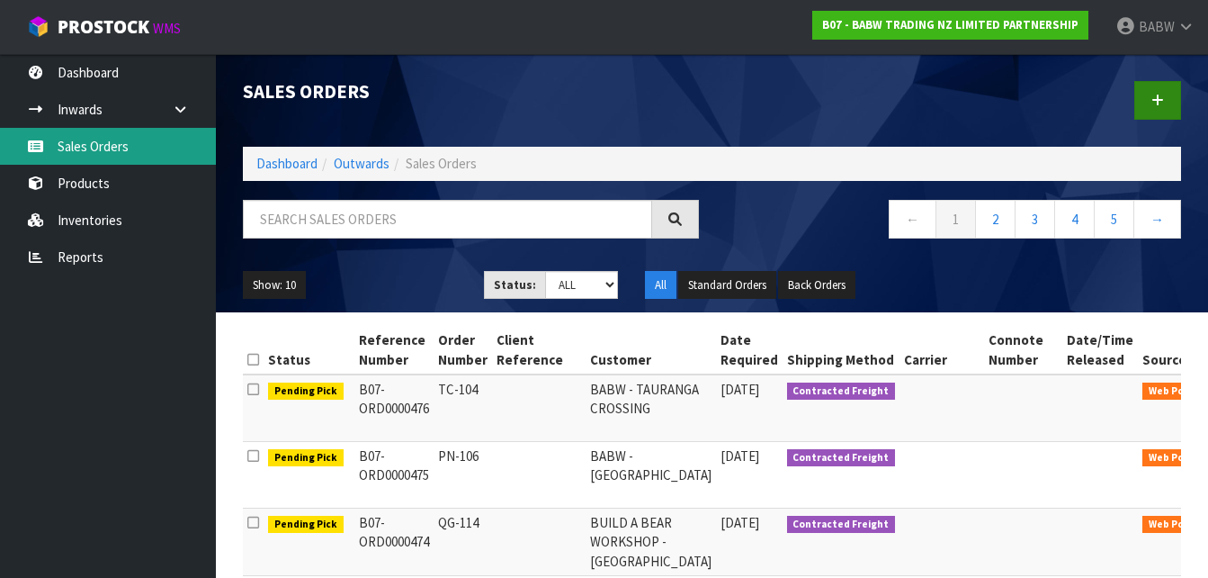  I want to click on button: Standard Orders, so click(727, 285).